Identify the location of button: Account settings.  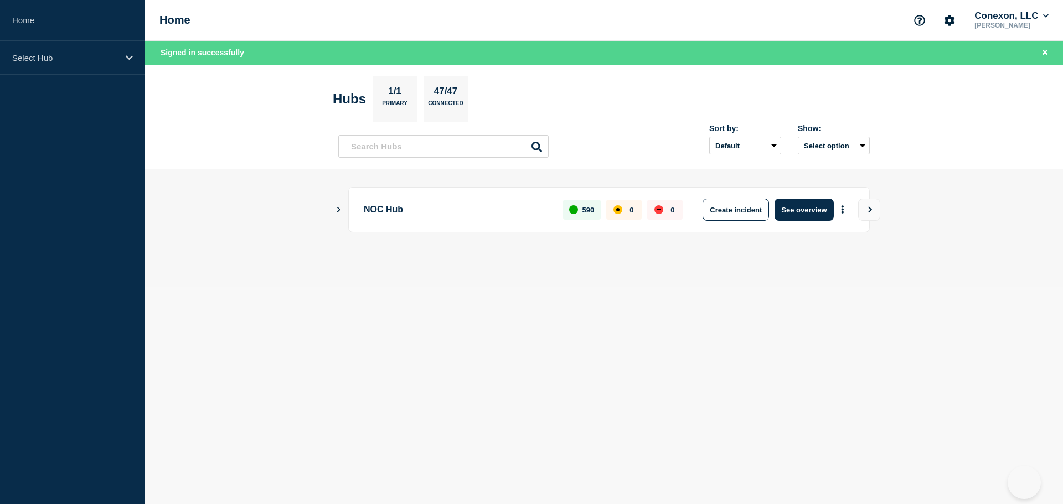
(949, 20).